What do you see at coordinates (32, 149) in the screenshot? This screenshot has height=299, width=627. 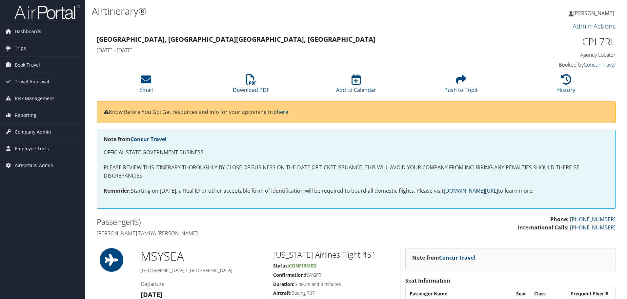 I see `span: Employee Tools` at bounding box center [32, 149].